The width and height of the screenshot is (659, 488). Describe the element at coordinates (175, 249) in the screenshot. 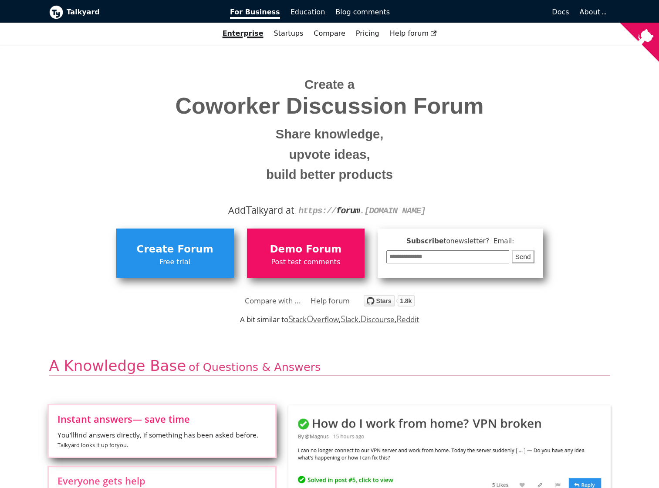

I see `span: Create Forum` at that location.